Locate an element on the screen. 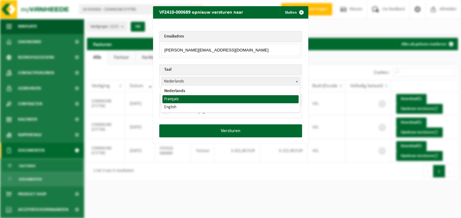 The width and height of the screenshot is (461, 218). li: Français is located at coordinates (230, 99).